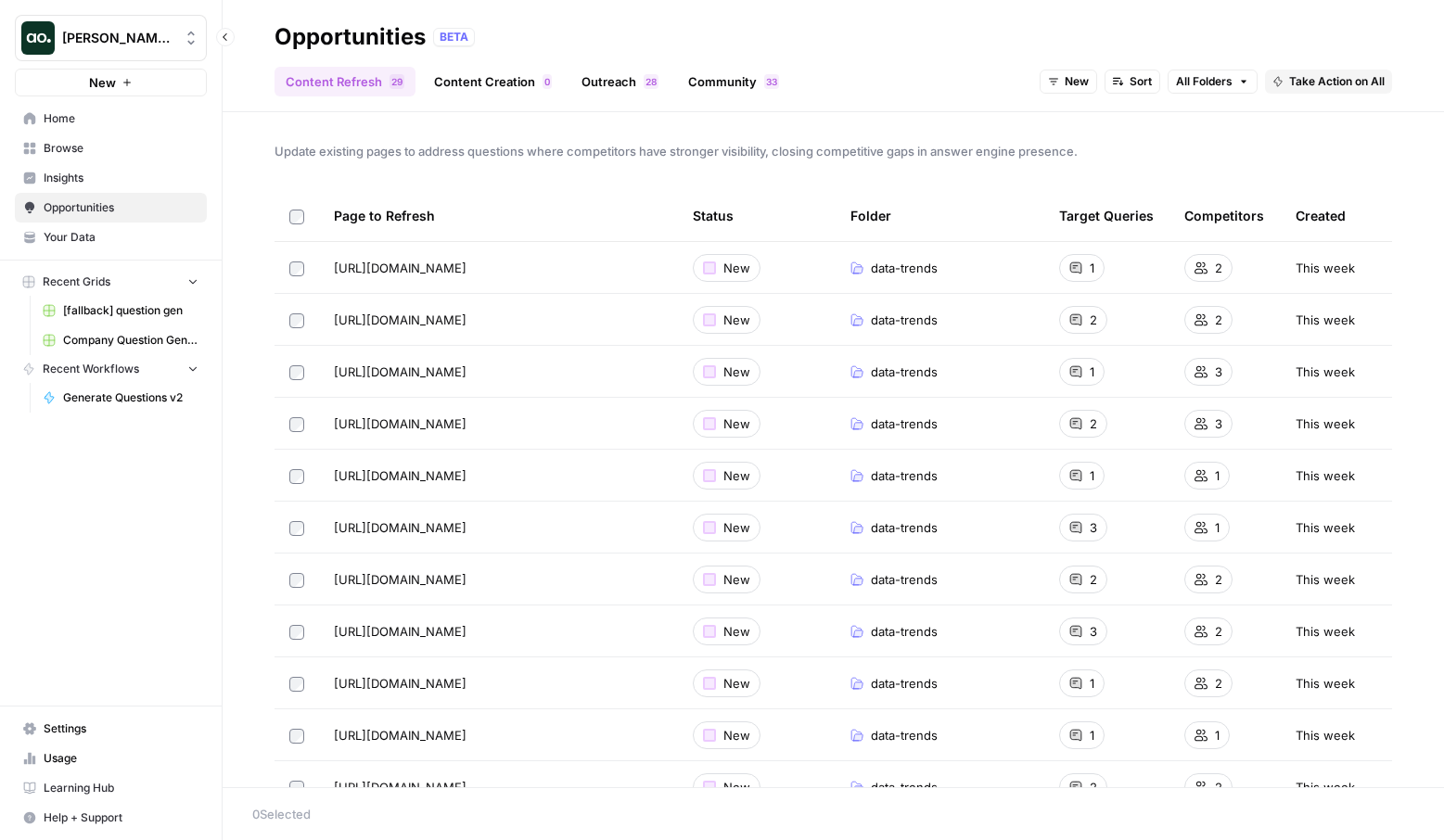  I want to click on a: Browse, so click(110, 148).